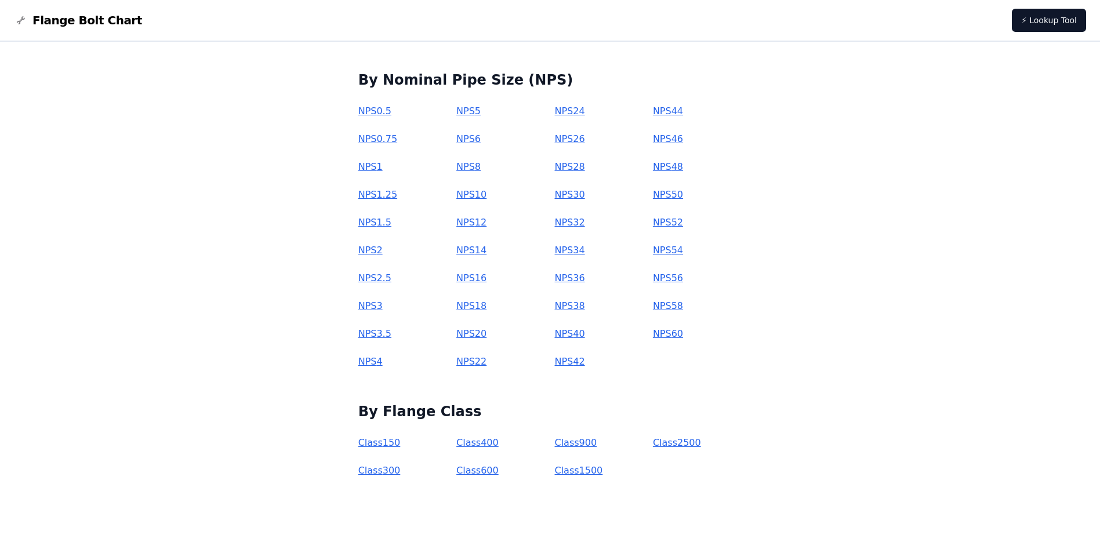 The width and height of the screenshot is (1100, 553). What do you see at coordinates (569, 166) in the screenshot?
I see `a: NPS28` at bounding box center [569, 166].